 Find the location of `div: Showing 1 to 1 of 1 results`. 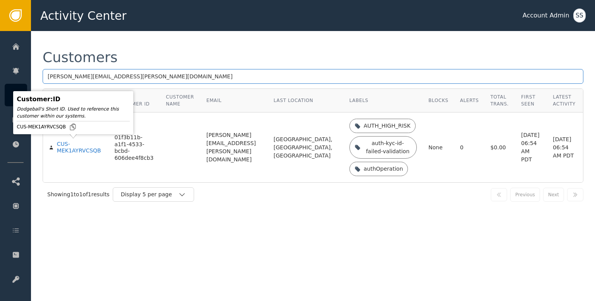

div: Showing 1 to 1 of 1 results is located at coordinates (78, 194).